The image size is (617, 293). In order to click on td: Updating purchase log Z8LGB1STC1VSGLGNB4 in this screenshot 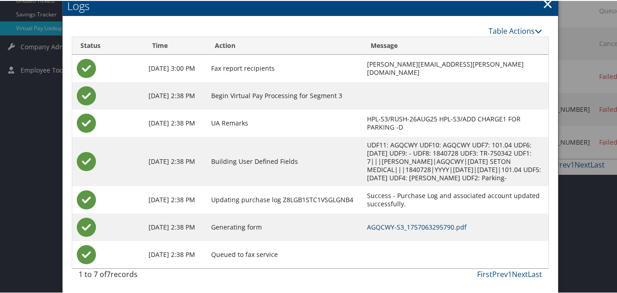, I will do `click(284, 199)`.